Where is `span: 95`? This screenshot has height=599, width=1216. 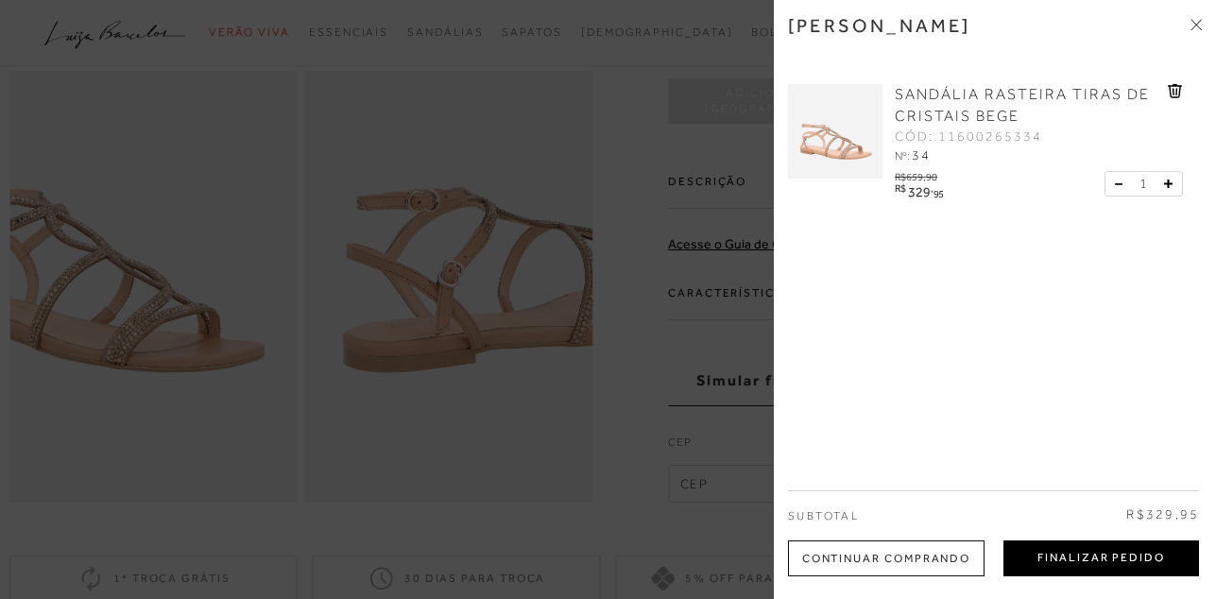 span: 95 is located at coordinates (938, 194).